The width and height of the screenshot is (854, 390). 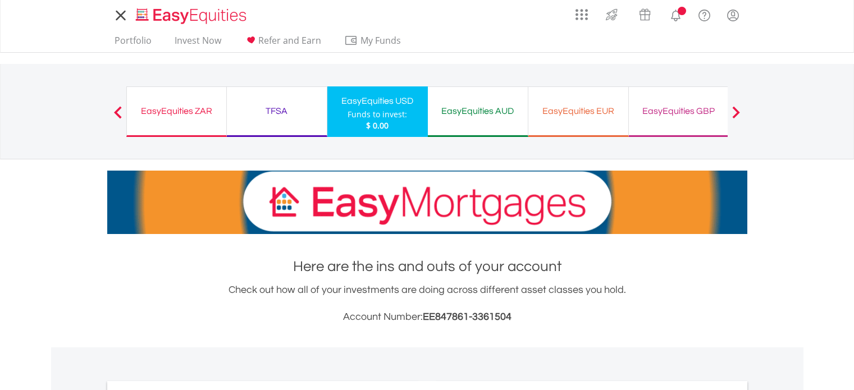 I want to click on div: TFSA, so click(x=277, y=111).